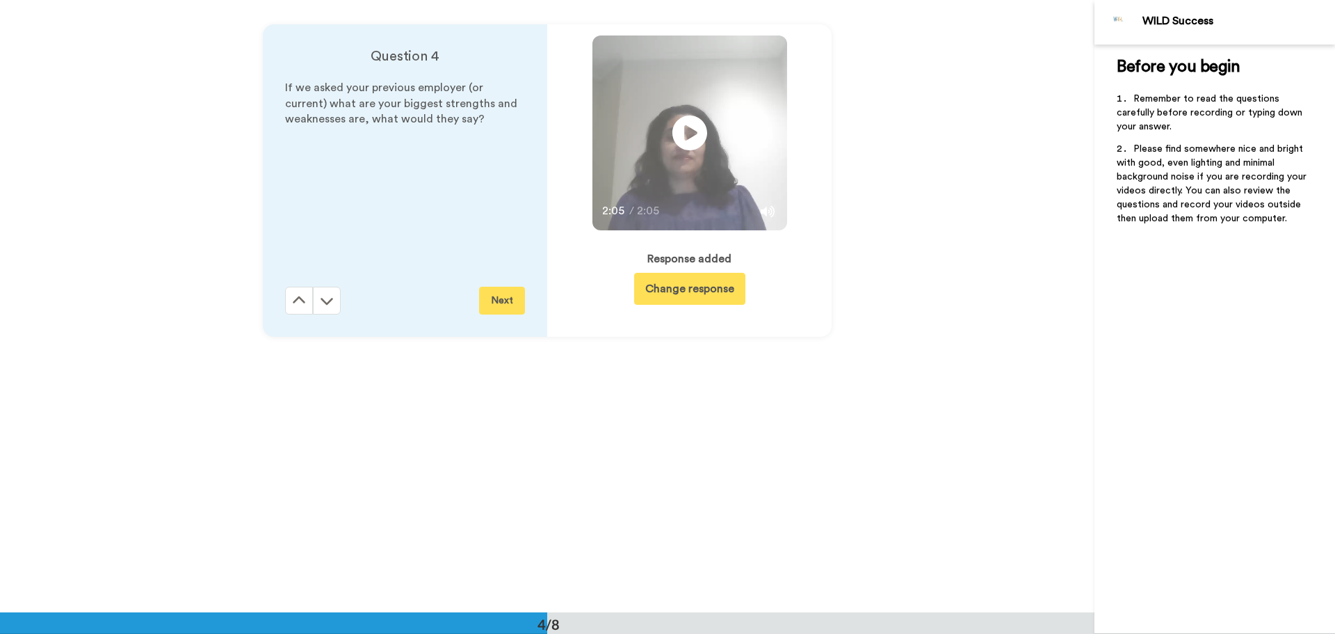 Image resolution: width=1335 pixels, height=634 pixels. Describe the element at coordinates (1211, 113) in the screenshot. I see `span: Remember to read the questions carefully before recording or typing down your answer.` at that location.